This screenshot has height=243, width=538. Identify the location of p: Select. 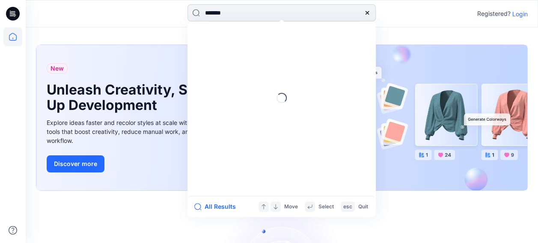
(326, 207).